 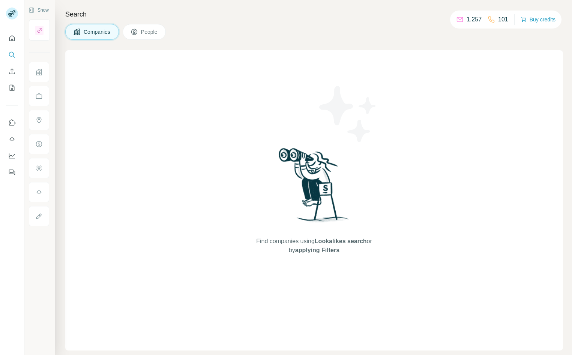 I want to click on button: Show, so click(x=39, y=10).